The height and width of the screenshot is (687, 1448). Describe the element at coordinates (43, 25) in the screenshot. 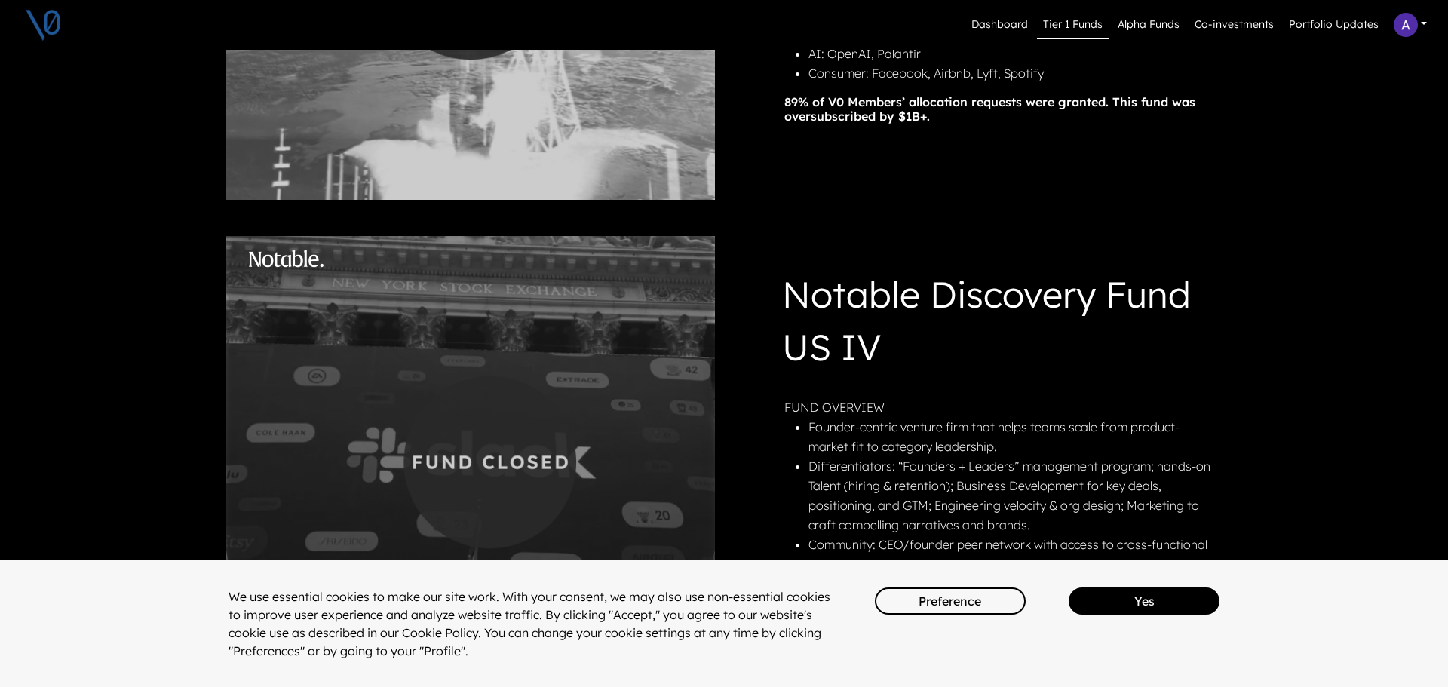

I see `img: V0 logo` at that location.